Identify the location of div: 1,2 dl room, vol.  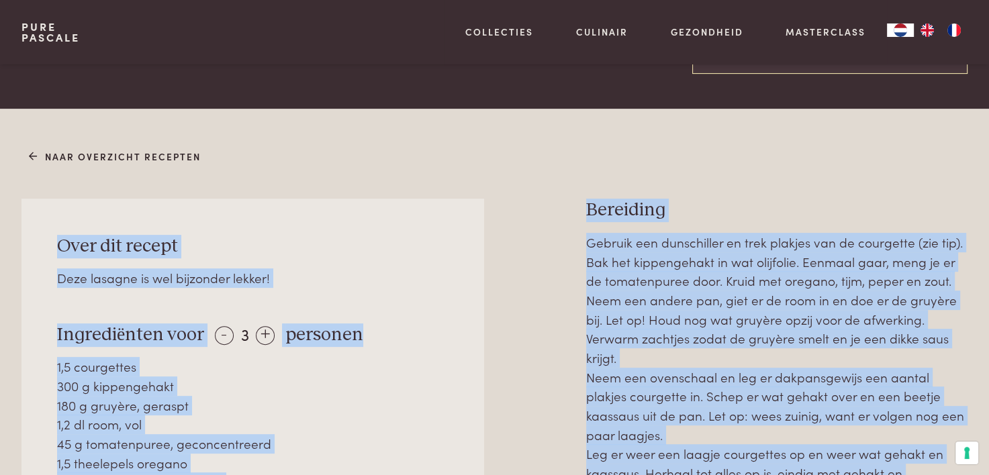
(252, 424).